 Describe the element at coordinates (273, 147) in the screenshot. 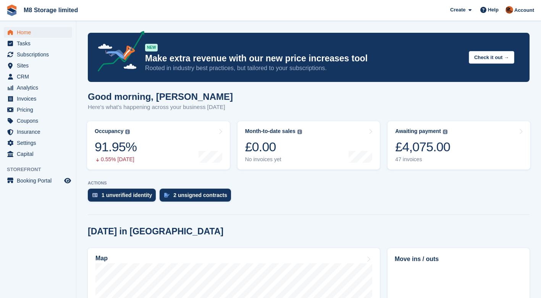

I see `div: £0.00` at that location.